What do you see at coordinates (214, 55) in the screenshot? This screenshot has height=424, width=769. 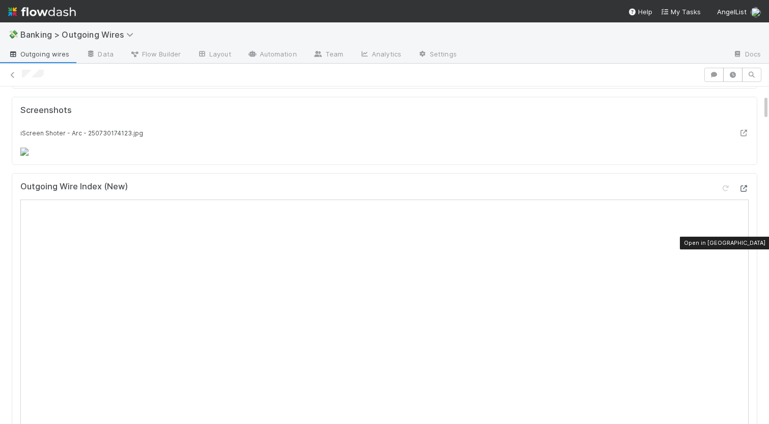 I see `a: Layout` at bounding box center [214, 55].